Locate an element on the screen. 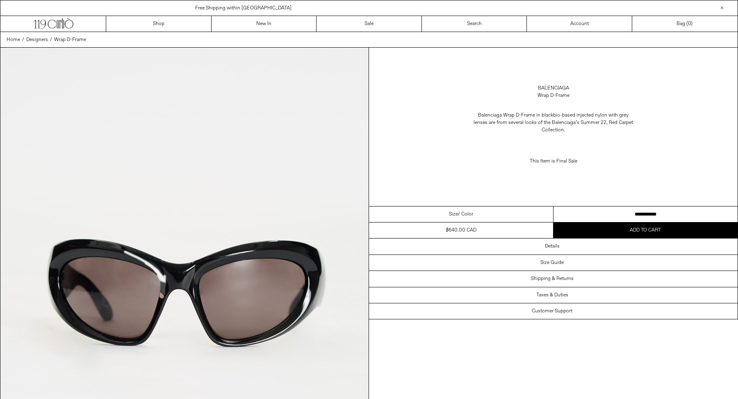  a: Sale is located at coordinates (369, 24).